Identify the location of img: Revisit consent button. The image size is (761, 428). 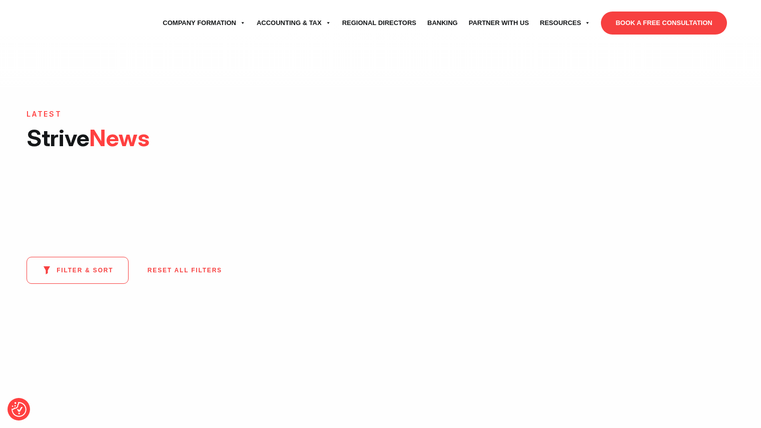
(19, 409).